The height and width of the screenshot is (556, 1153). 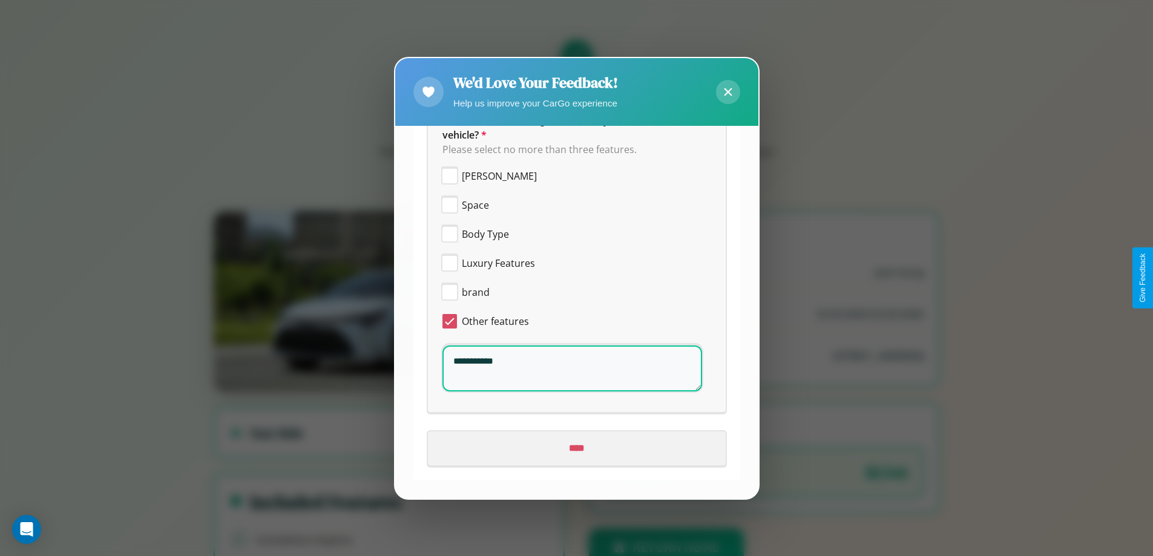 I want to click on span: Luxury Features, so click(x=498, y=263).